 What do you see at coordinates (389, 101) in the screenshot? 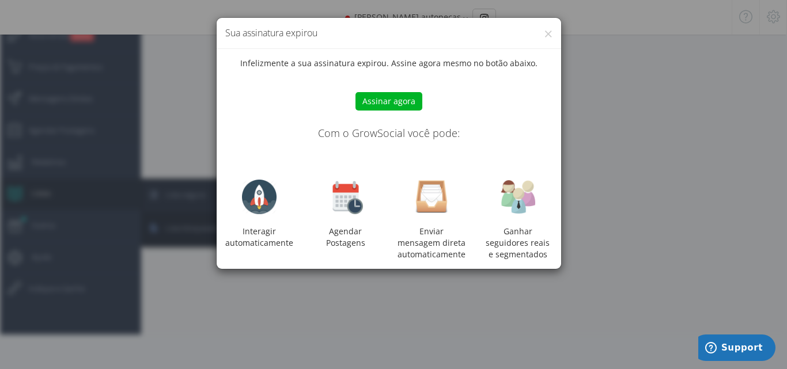
I see `button: Assinar agora` at bounding box center [389, 101].